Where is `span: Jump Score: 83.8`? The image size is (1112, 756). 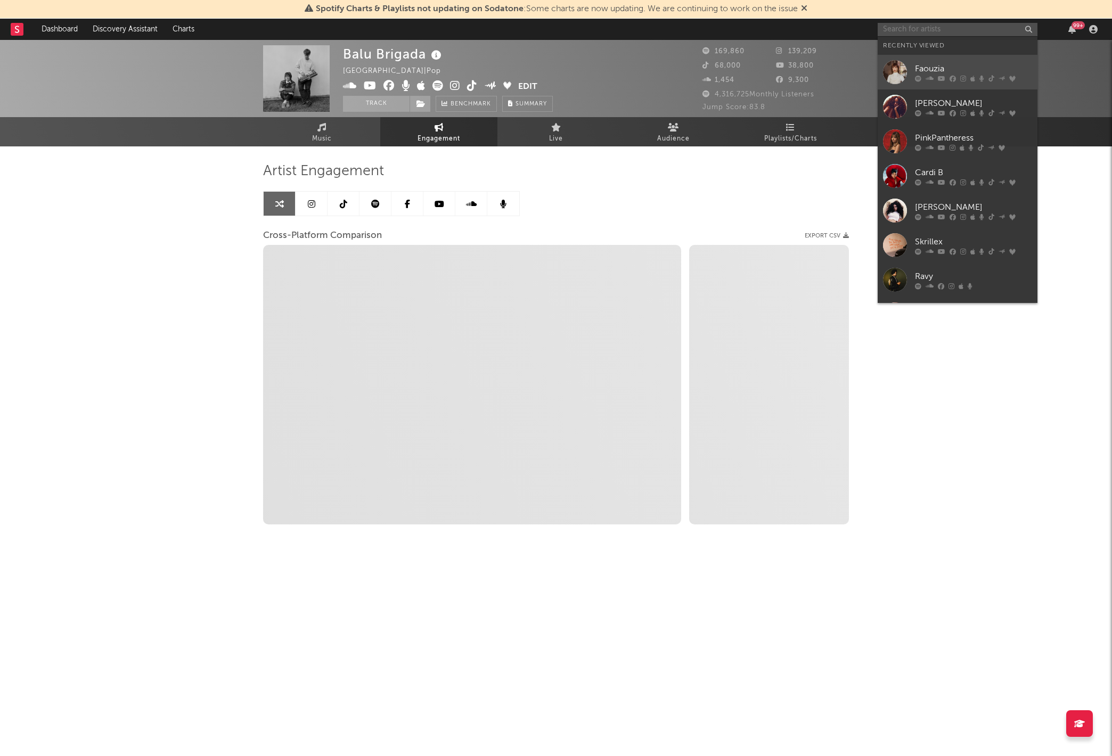 span: Jump Score: 83.8 is located at coordinates (734, 107).